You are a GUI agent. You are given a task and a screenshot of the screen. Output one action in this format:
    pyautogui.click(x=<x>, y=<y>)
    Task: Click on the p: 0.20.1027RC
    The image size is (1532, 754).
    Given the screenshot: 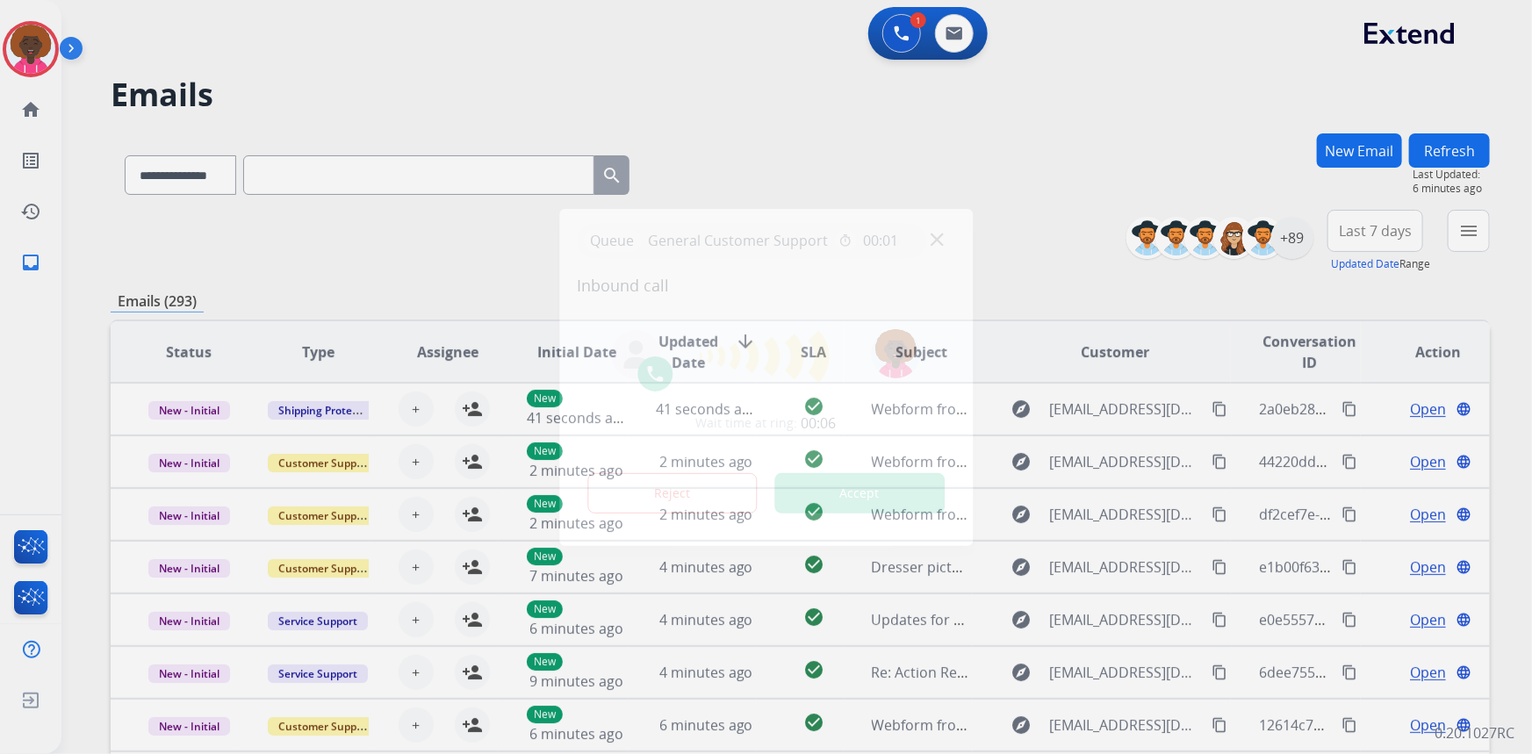 What is the action you would take?
    pyautogui.click(x=1474, y=733)
    